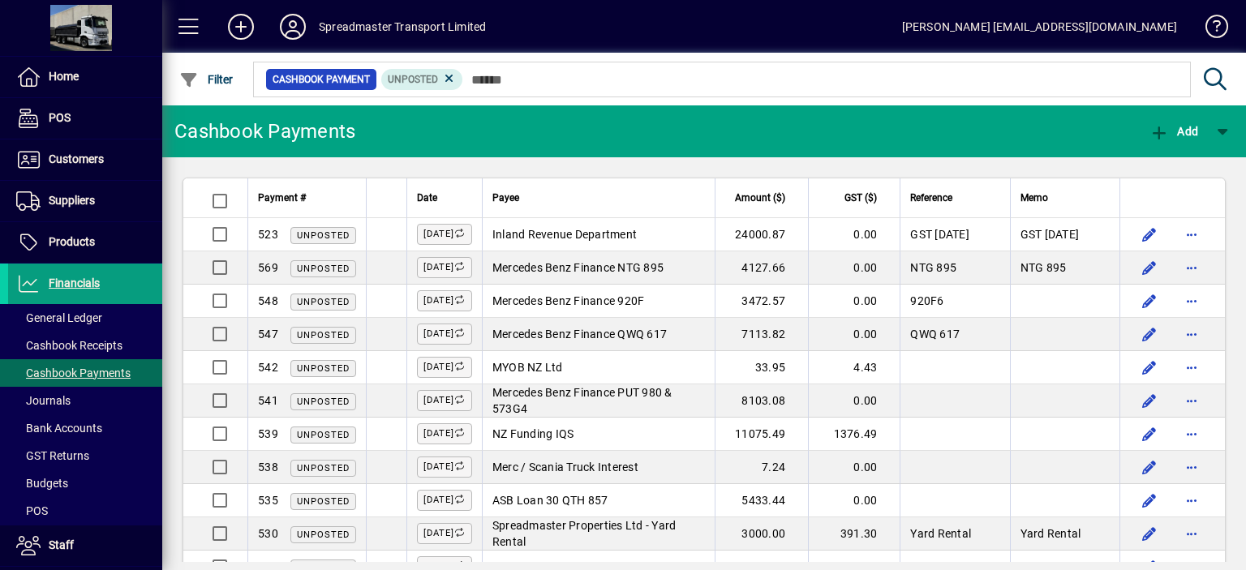 The height and width of the screenshot is (570, 1246). Describe the element at coordinates (853, 534) in the screenshot. I see `td: 391.30` at that location.